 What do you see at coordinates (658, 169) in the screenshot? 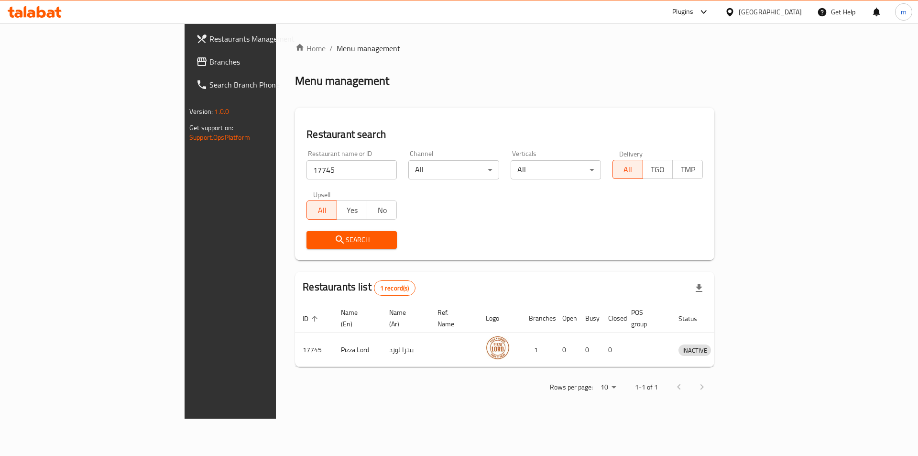
I see `button: TGO` at bounding box center [658, 169].